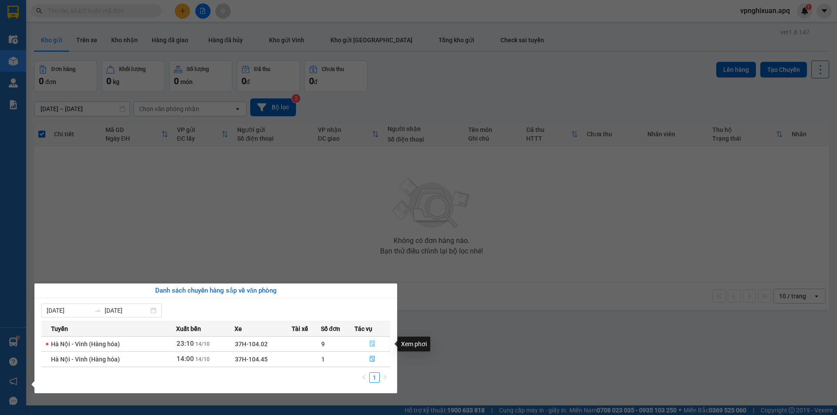 Image resolution: width=837 pixels, height=415 pixels. What do you see at coordinates (374, 378) in the screenshot?
I see `a: 1` at bounding box center [374, 378].